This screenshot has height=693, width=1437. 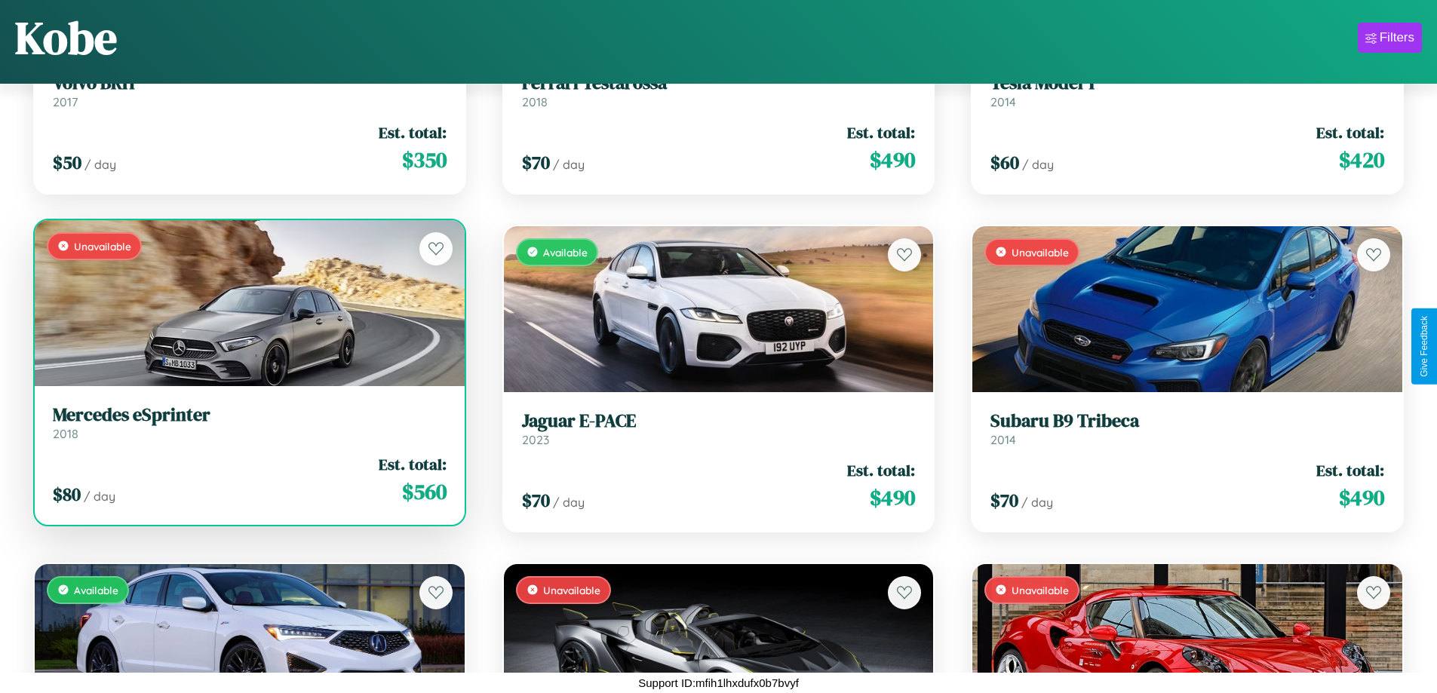 I want to click on h1: Kobe, so click(x=66, y=38).